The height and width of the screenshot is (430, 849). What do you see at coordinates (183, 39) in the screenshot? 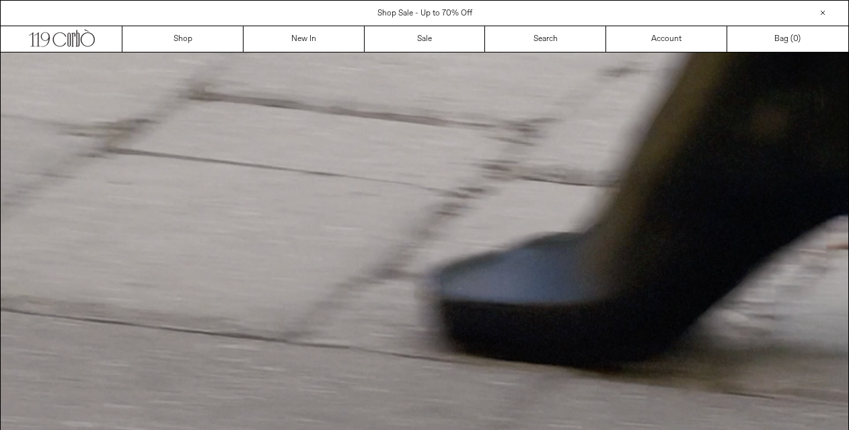
I see `a: Shop` at bounding box center [183, 39].